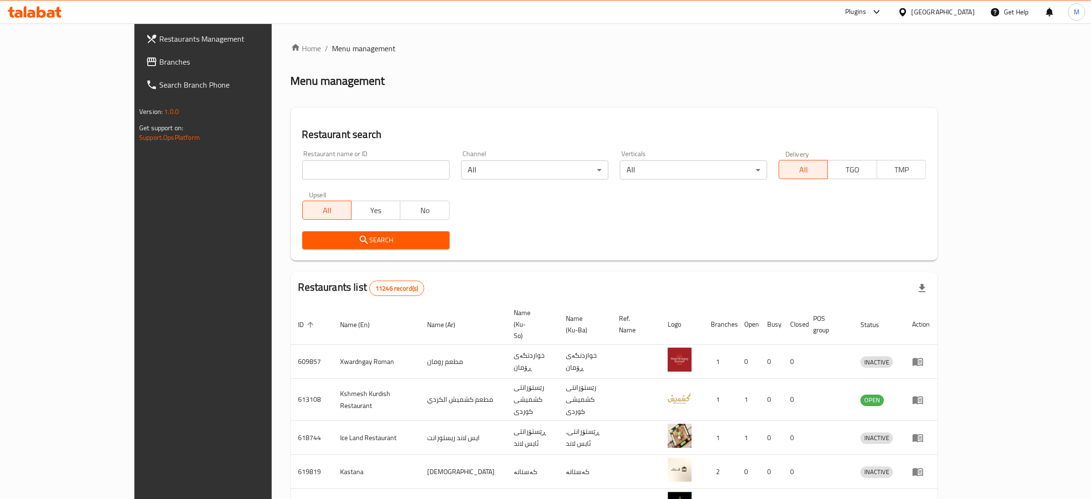 This screenshot has height=499, width=1091. Describe the element at coordinates (161, 128) in the screenshot. I see `span: Get support on:` at that location.